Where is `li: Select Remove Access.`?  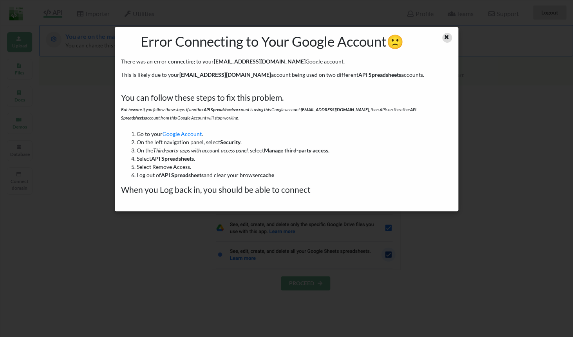
li: Select Remove Access. is located at coordinates (295, 166).